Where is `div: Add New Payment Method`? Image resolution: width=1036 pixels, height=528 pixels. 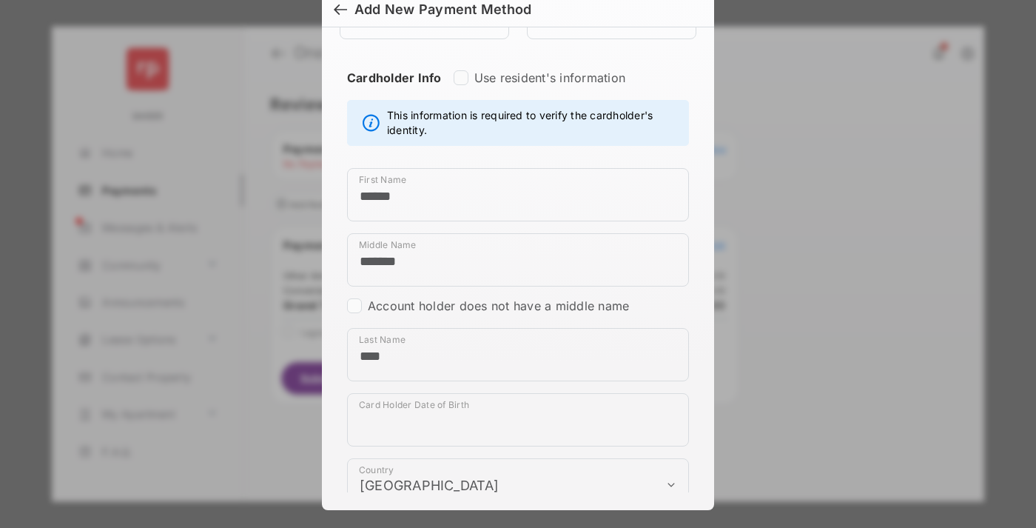 div: Add New Payment Method is located at coordinates (443, 10).